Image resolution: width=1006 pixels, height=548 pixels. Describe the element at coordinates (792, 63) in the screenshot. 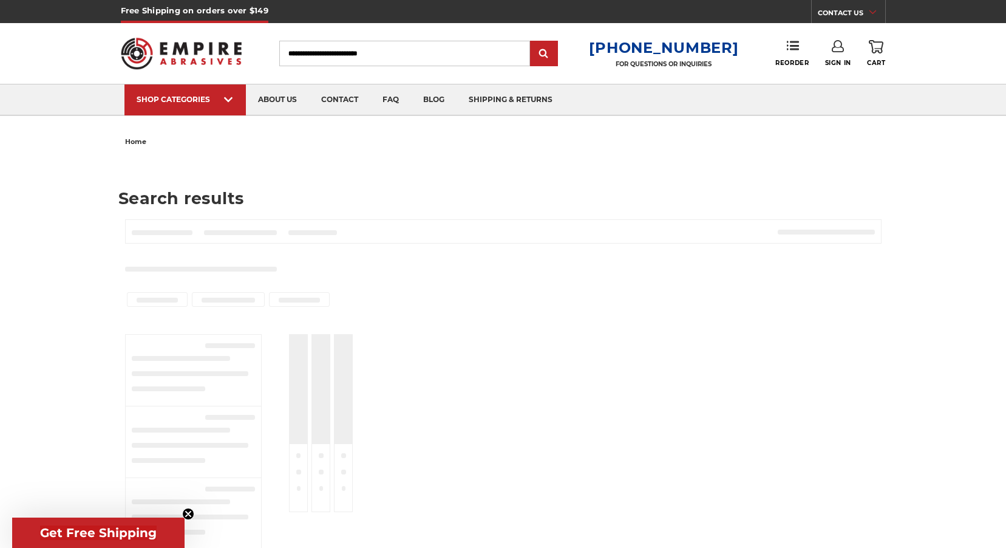

I see `span: Reorder` at that location.